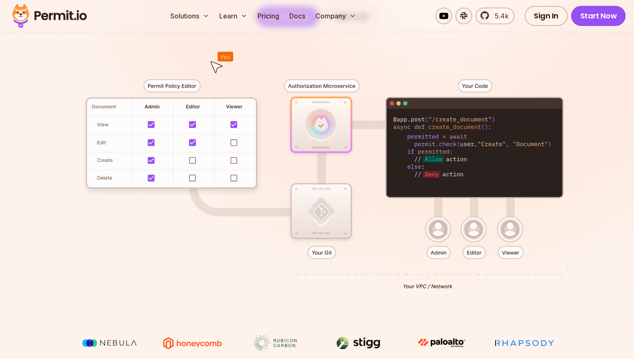  Describe the element at coordinates (49, 16) in the screenshot. I see `img: Permit logo` at that location.